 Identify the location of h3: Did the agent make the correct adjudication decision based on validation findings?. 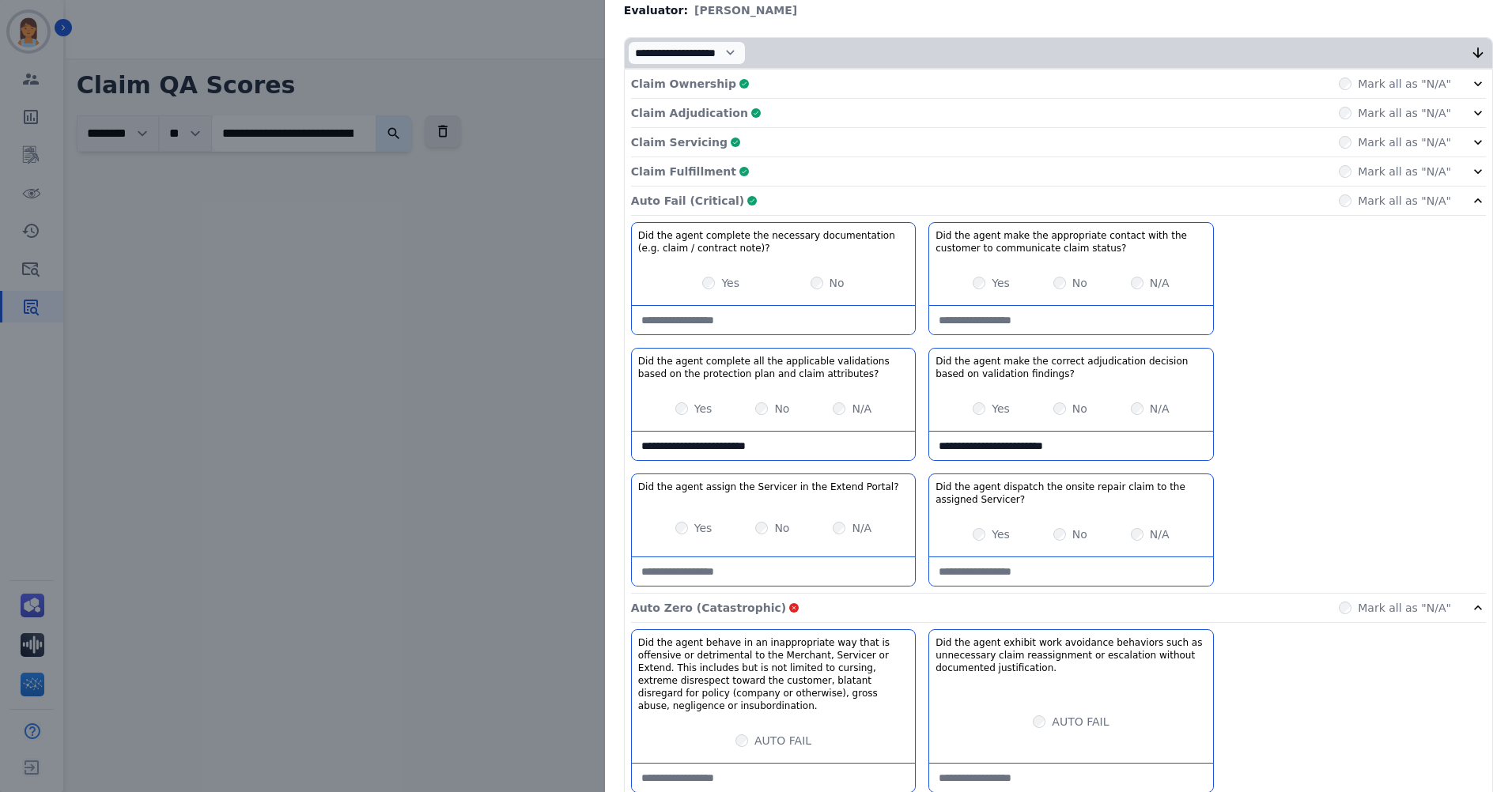
(1071, 368).